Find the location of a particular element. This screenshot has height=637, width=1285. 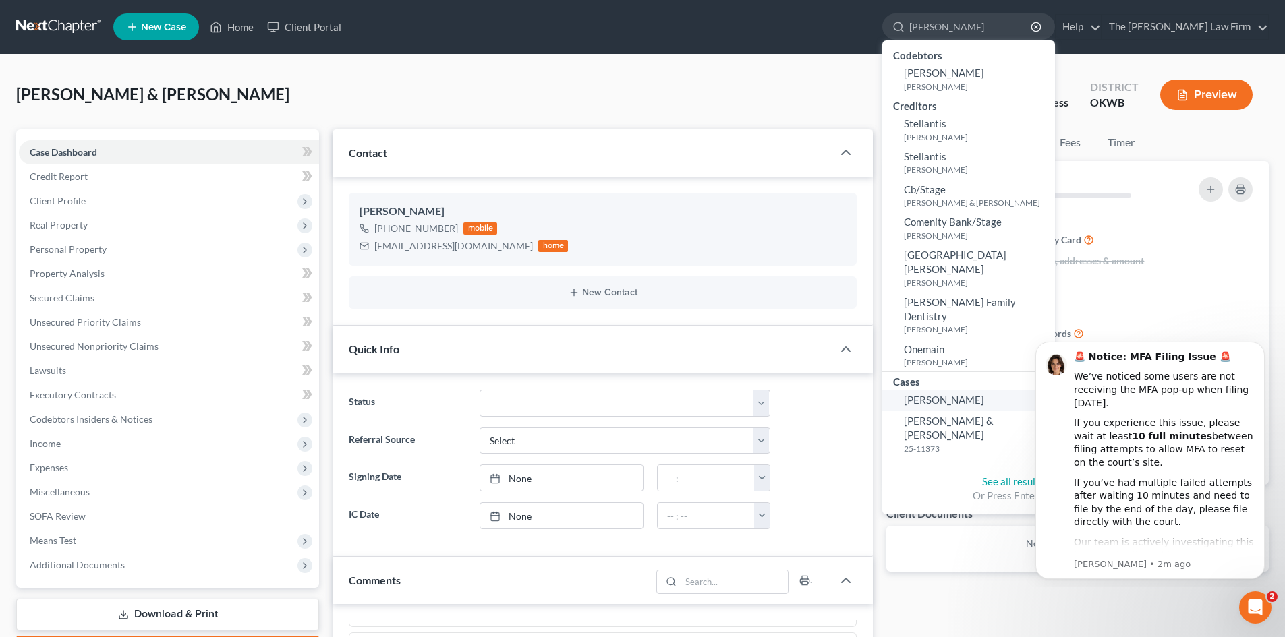

span: Means Test is located at coordinates (53, 540).